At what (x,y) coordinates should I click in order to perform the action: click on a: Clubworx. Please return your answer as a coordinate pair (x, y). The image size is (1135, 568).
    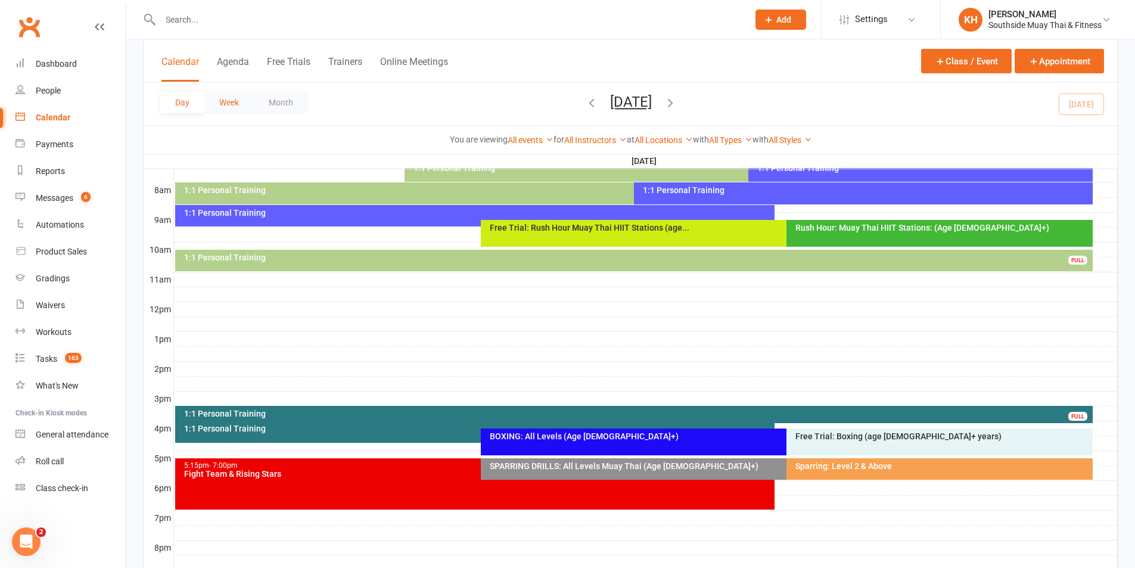
    Looking at the image, I should click on (29, 27).